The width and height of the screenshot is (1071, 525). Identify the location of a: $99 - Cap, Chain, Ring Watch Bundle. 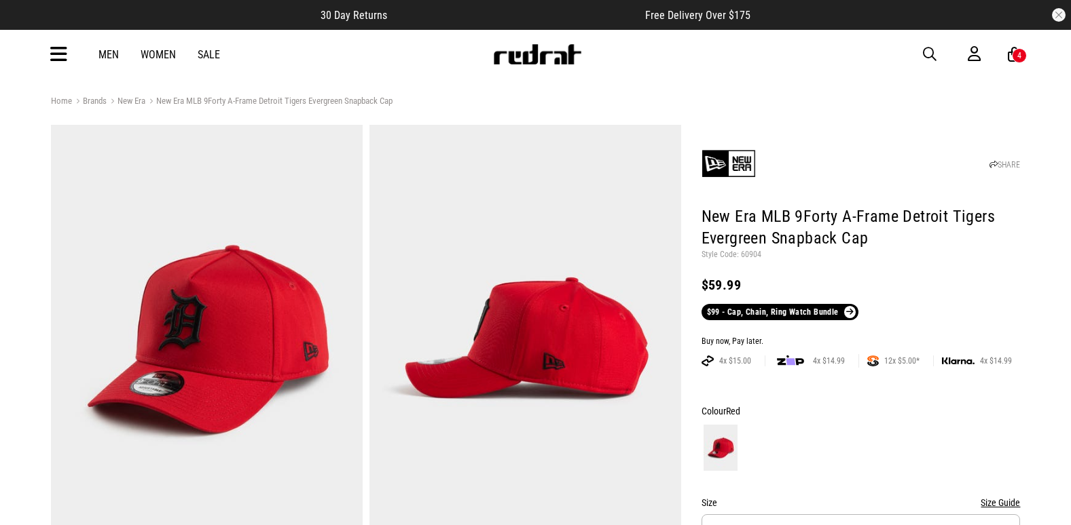
(779, 312).